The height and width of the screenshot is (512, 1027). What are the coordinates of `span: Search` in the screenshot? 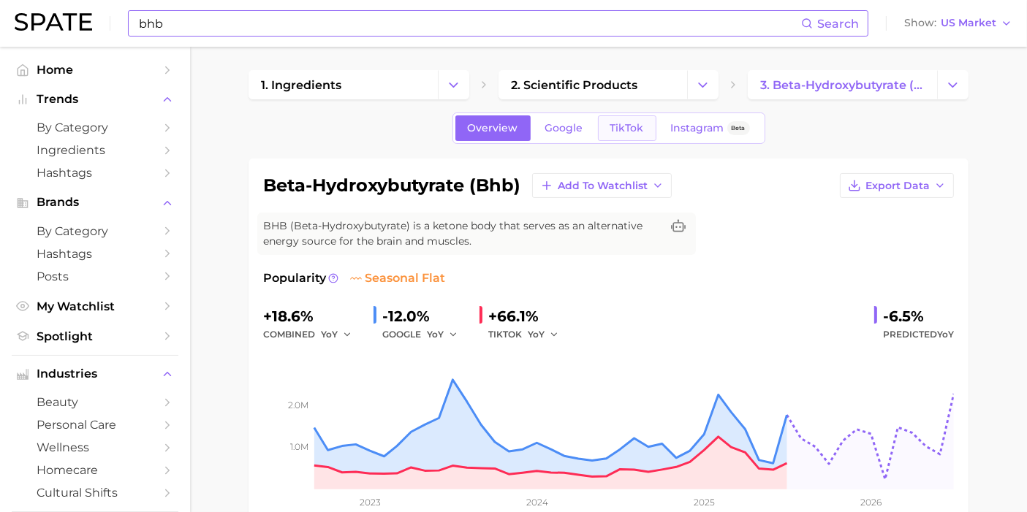 It's located at (838, 23).